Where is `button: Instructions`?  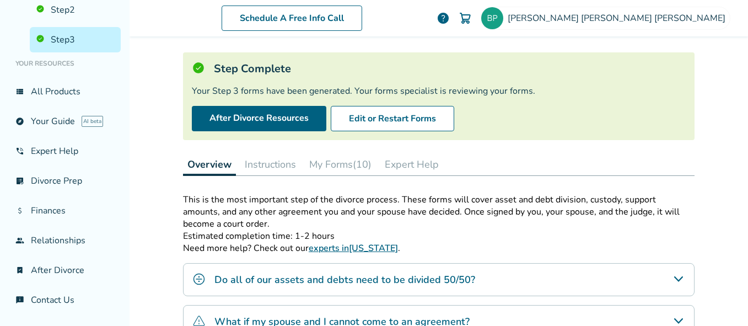
button: Instructions is located at coordinates (270, 164).